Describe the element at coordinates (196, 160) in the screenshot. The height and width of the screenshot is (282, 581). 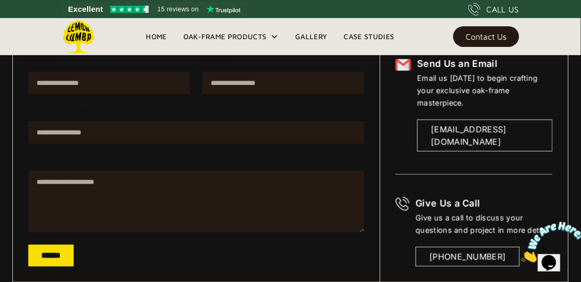
I see `label: How can we help you ?` at that location.